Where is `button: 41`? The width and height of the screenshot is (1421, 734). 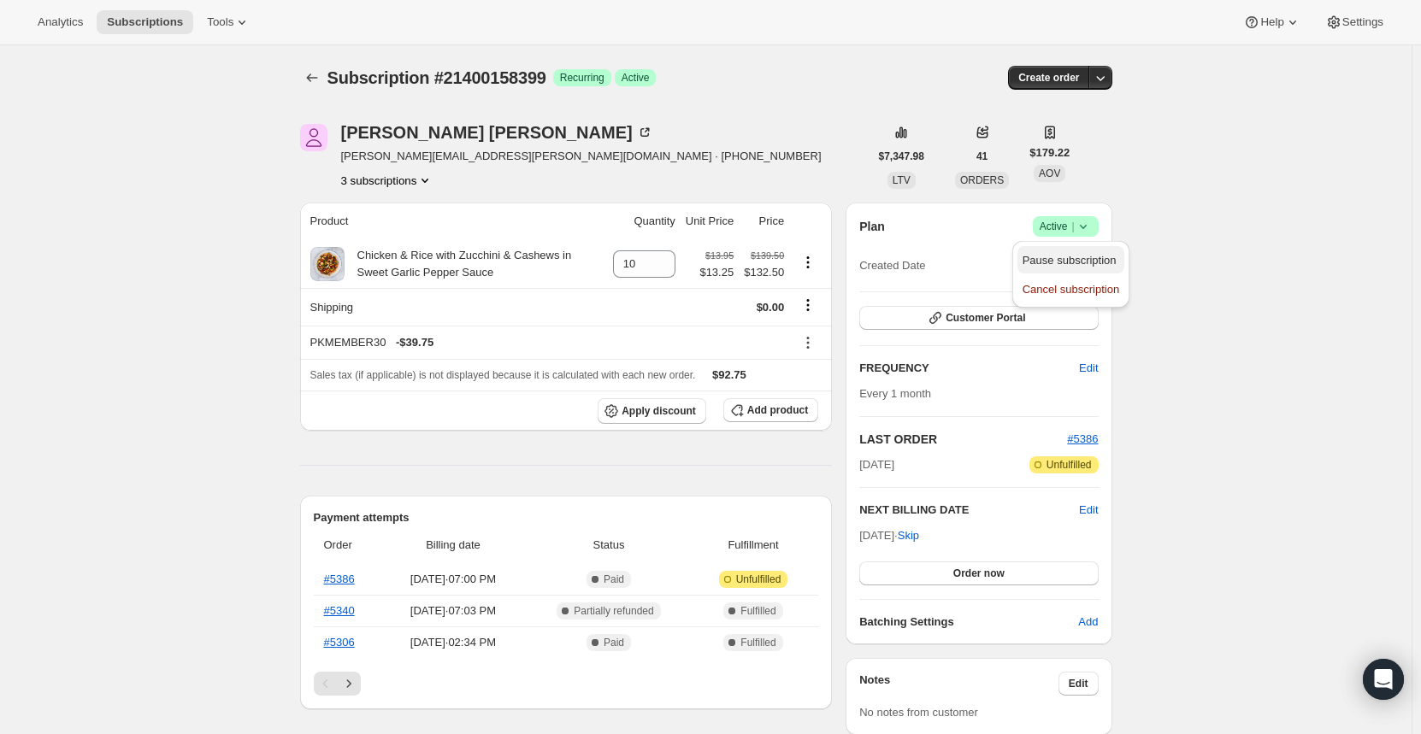 button: 41 is located at coordinates (981, 156).